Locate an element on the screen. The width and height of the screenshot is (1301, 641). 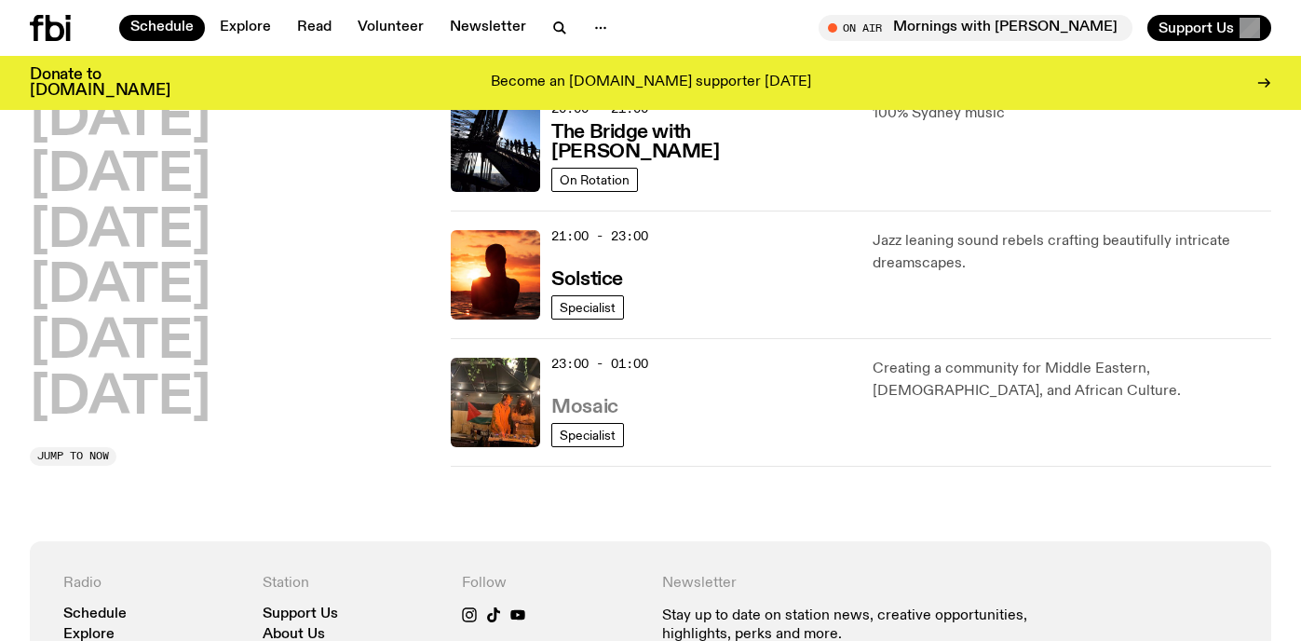
h4: Station is located at coordinates (351, 583).